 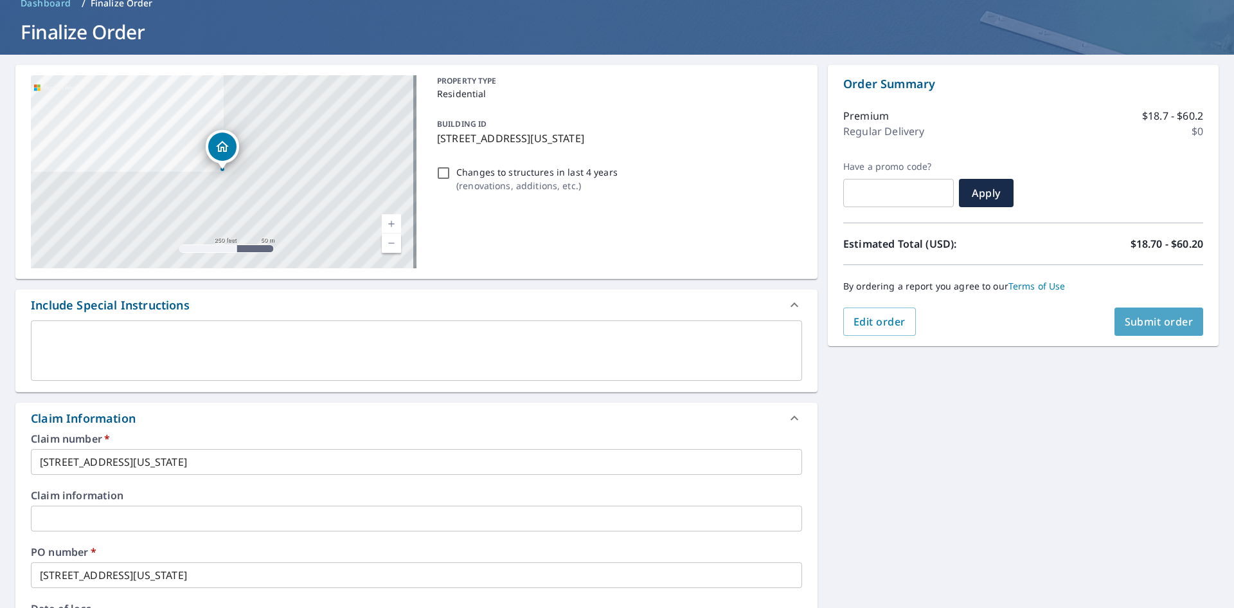 I want to click on button: Edit order, so click(x=879, y=321).